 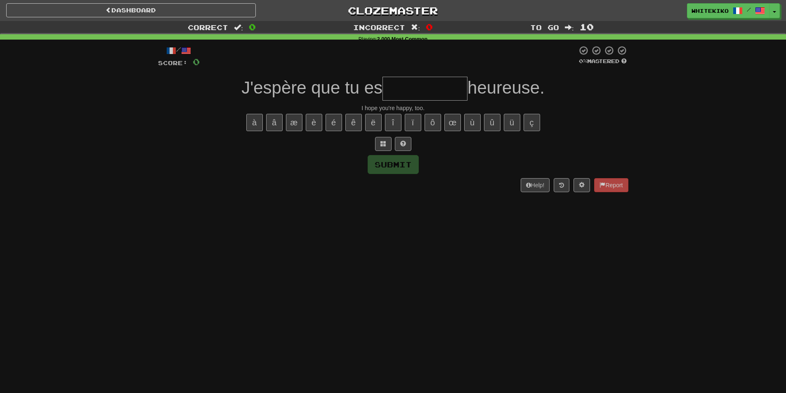 What do you see at coordinates (393, 10) in the screenshot?
I see `a: Clozemaster` at bounding box center [393, 10].